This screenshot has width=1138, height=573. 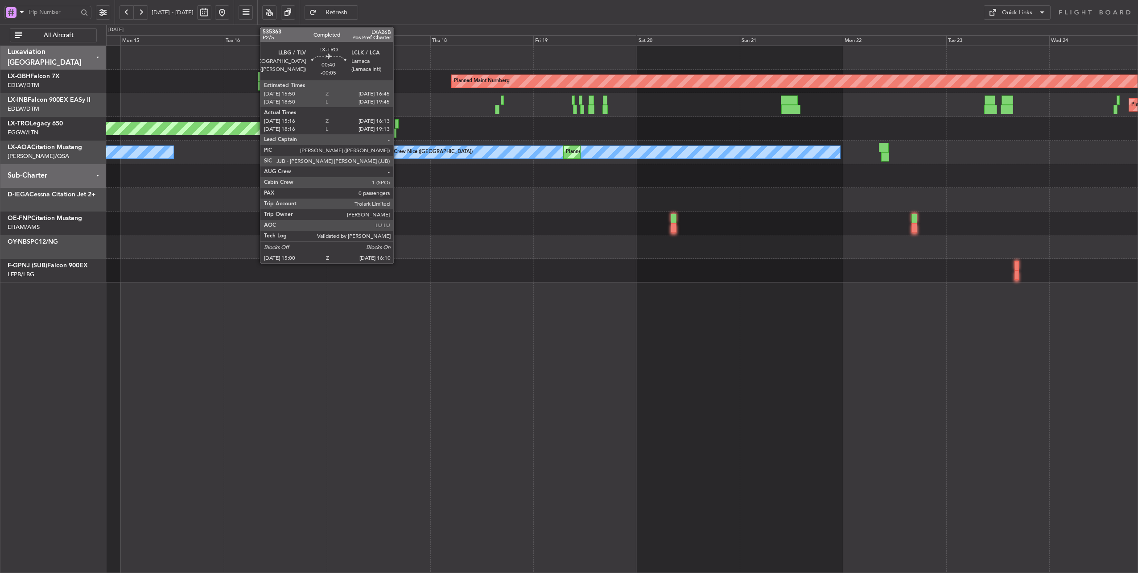 What do you see at coordinates (51, 194) in the screenshot?
I see `a: D-IEGACessna Citation Jet 2+` at bounding box center [51, 194].